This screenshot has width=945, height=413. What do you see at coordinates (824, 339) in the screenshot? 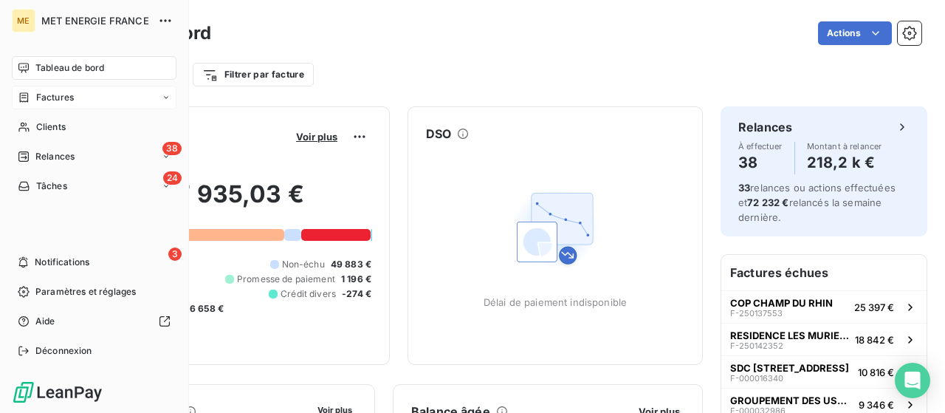
I see `button: RESIDENCE LES MURIERSF-25014235218 842 €` at bounding box center [824, 339].